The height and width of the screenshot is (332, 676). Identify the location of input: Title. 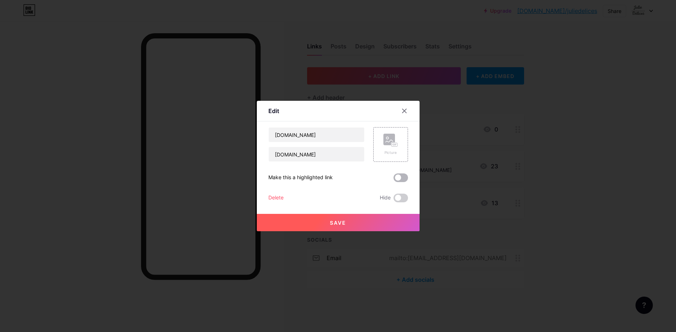
(316, 135).